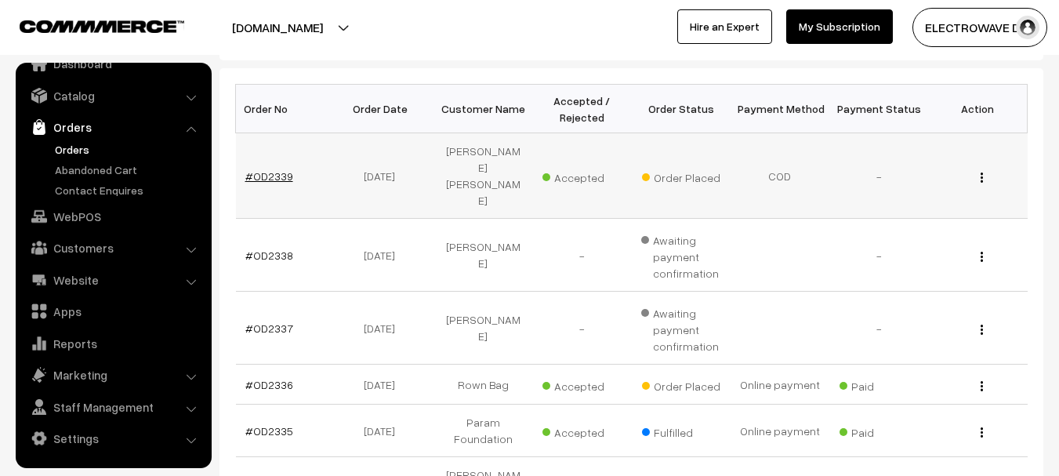 Image resolution: width=1059 pixels, height=476 pixels. I want to click on a: COMMMERCE, so click(88, 25).